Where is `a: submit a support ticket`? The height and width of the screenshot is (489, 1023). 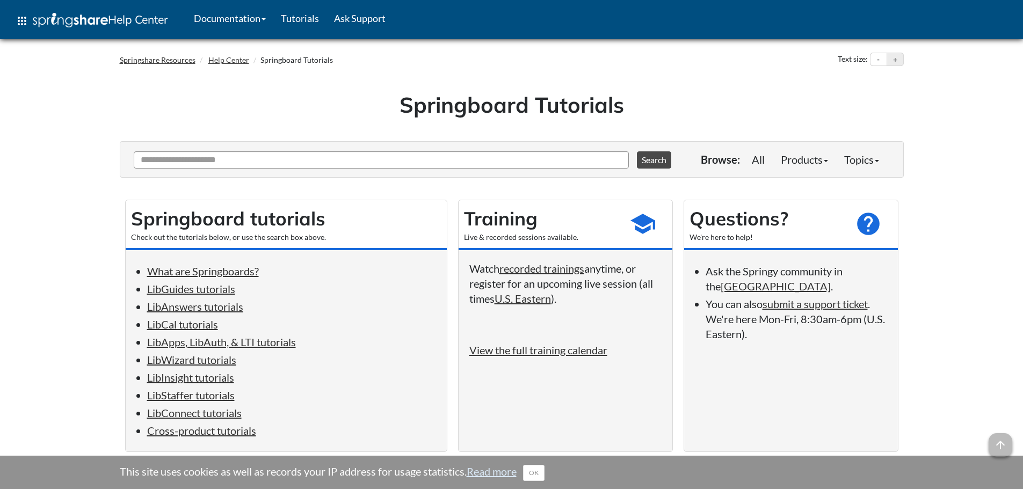
a: submit a support ticket is located at coordinates (815, 304).